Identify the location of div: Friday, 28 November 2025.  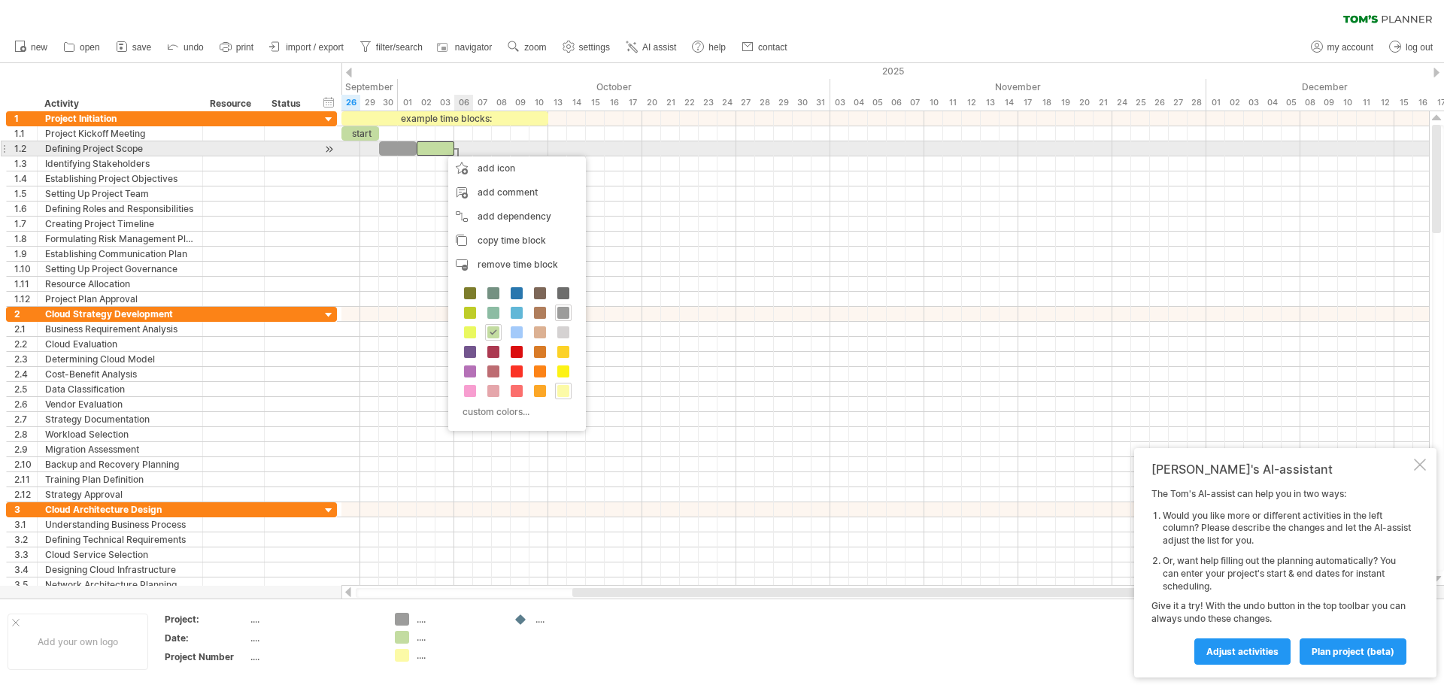
(1197, 102).